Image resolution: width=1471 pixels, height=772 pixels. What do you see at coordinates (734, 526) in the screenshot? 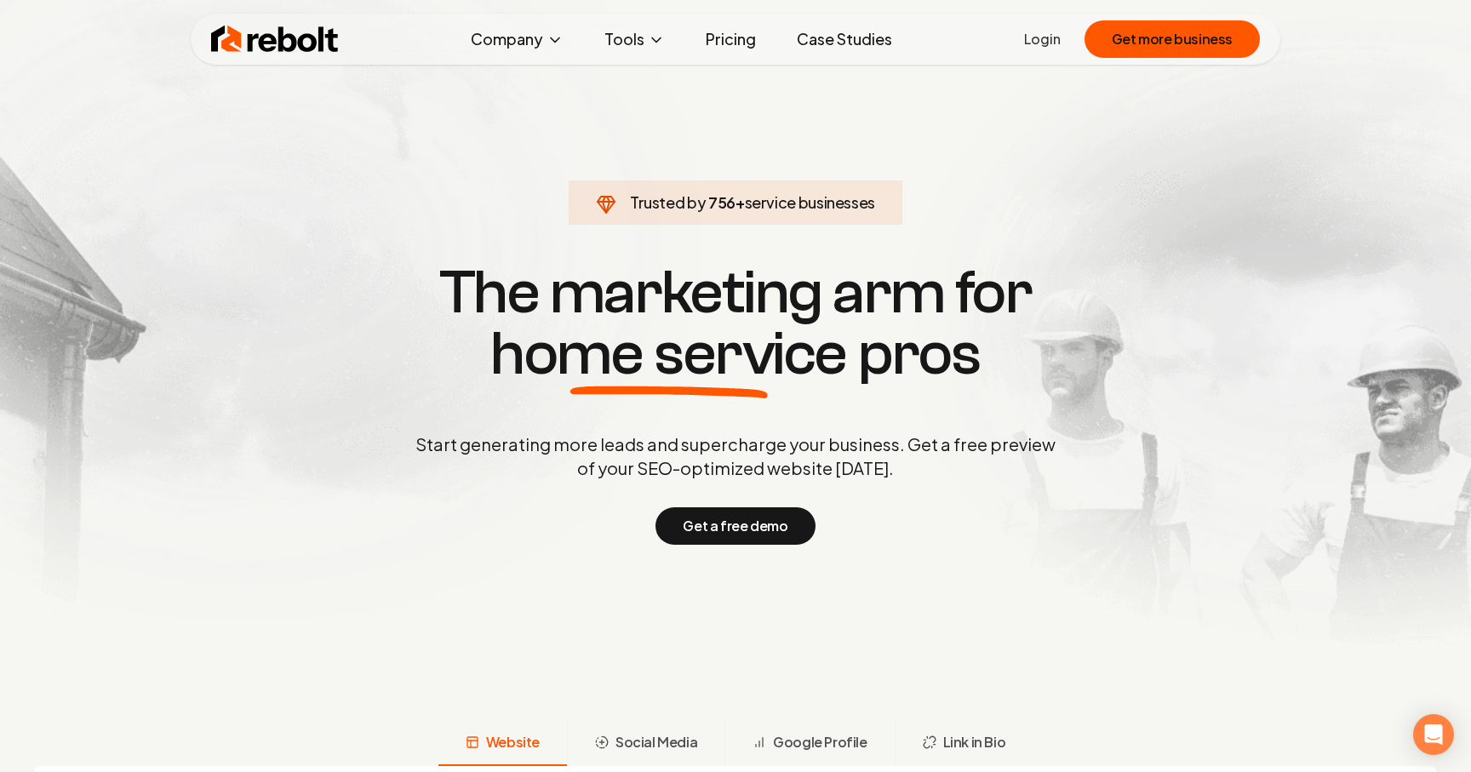
I see `button: Get a free demo` at bounding box center [734, 526].